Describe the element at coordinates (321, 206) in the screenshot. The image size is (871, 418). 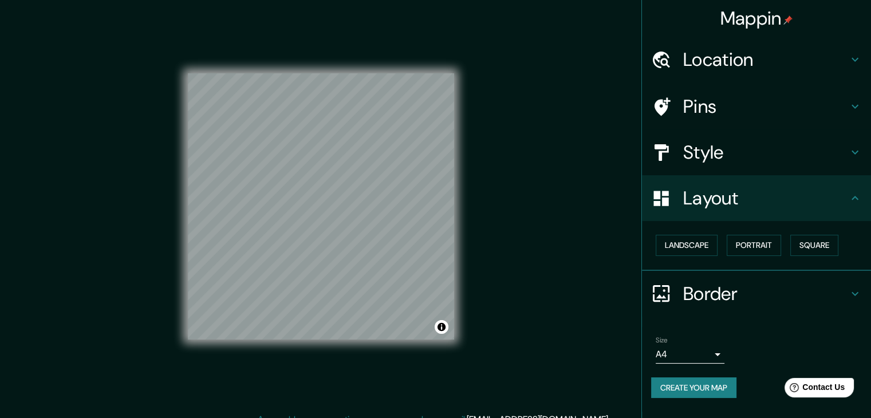
I see `canvas: Map` at that location.